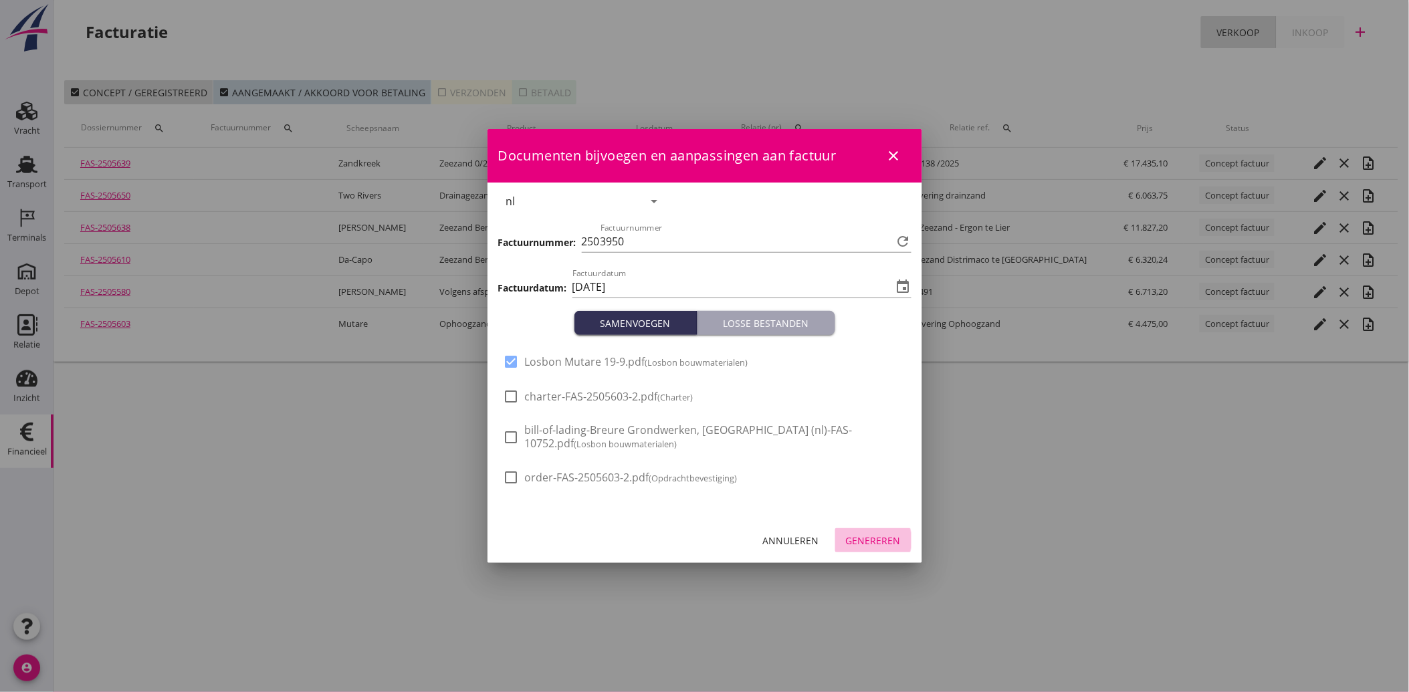 The image size is (1409, 692). What do you see at coordinates (609, 397) in the screenshot?
I see `span: charter-FAS-2505603-2.pdf` at bounding box center [609, 397].